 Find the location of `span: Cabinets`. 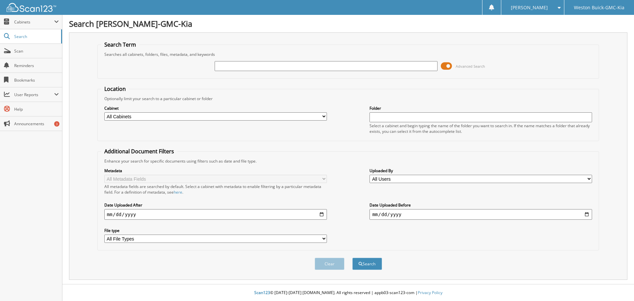

span: Cabinets is located at coordinates (34, 22).